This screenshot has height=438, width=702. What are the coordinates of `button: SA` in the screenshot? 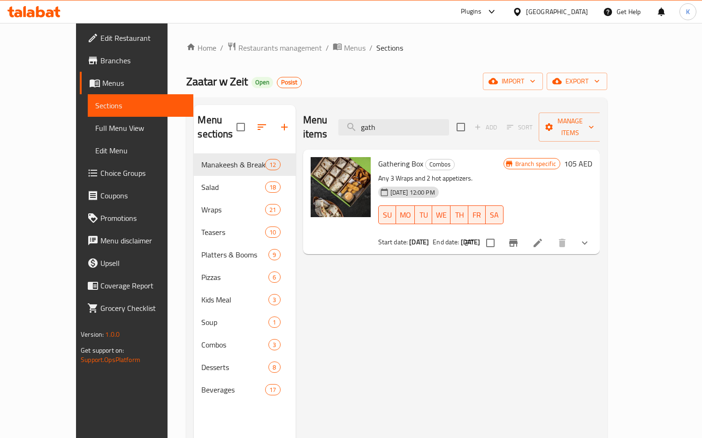 It's located at (494, 215).